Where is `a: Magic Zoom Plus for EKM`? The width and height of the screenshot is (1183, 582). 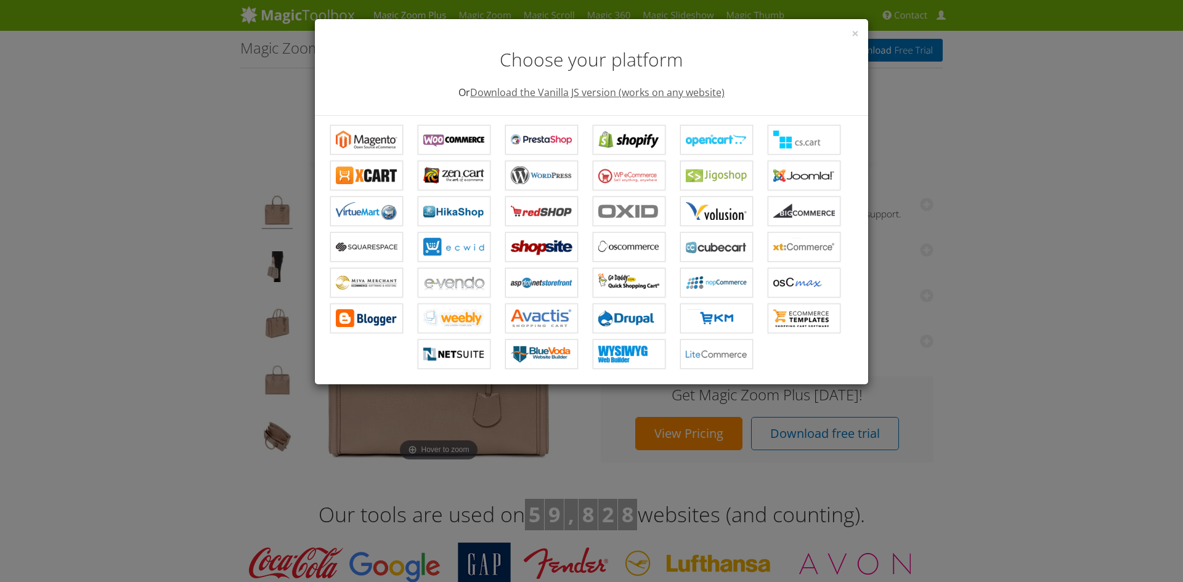
a: Magic Zoom Plus for EKM is located at coordinates (716, 318).